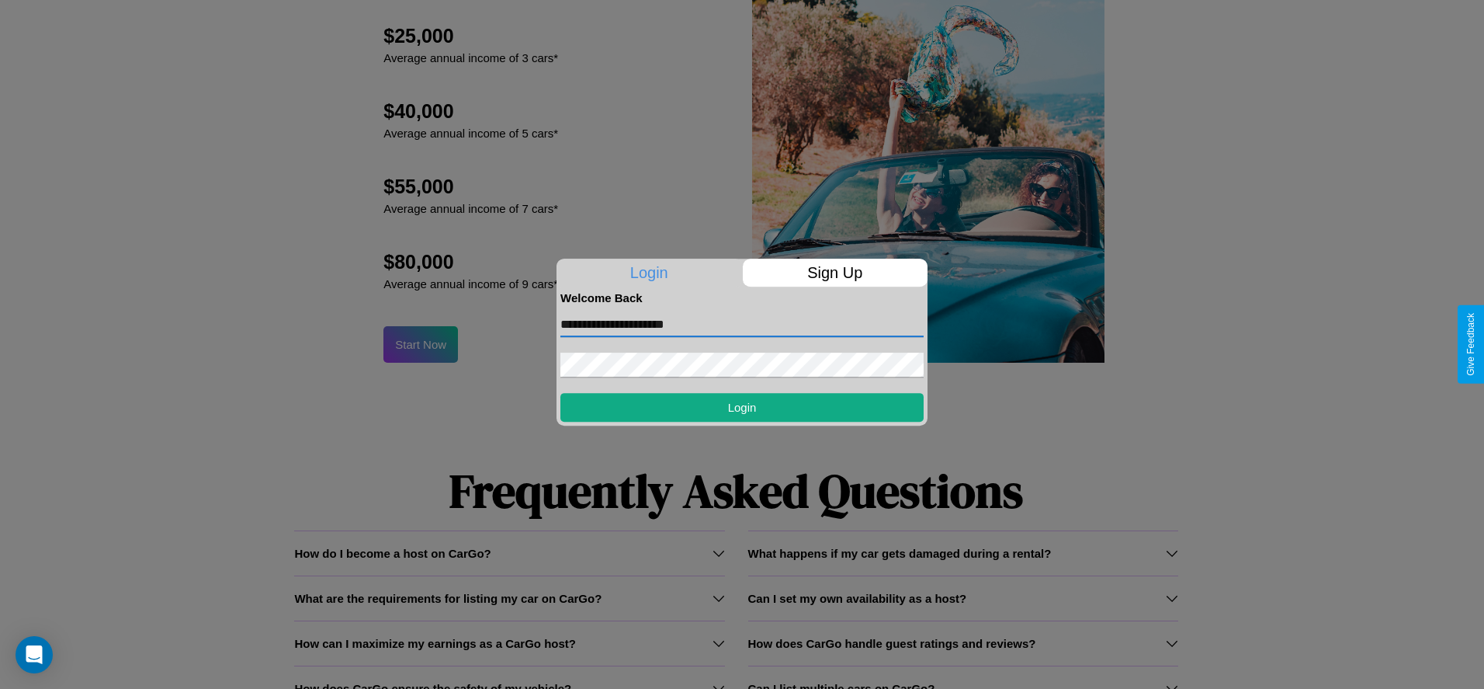  What do you see at coordinates (1471, 344) in the screenshot?
I see `div: Give Feedback` at bounding box center [1471, 344].